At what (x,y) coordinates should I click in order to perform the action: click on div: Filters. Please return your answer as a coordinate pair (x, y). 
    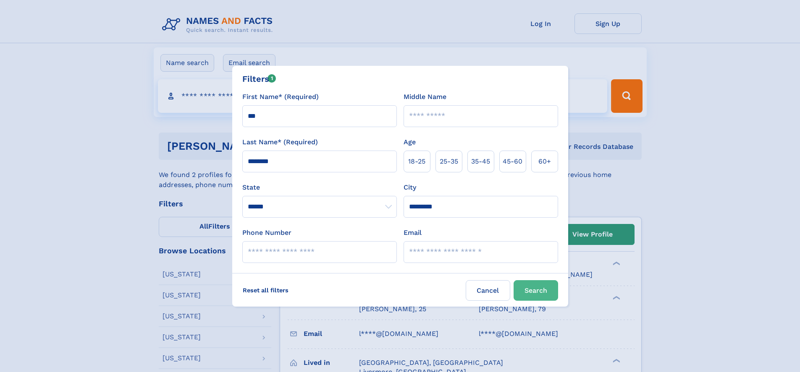
    Looking at the image, I should click on (259, 79).